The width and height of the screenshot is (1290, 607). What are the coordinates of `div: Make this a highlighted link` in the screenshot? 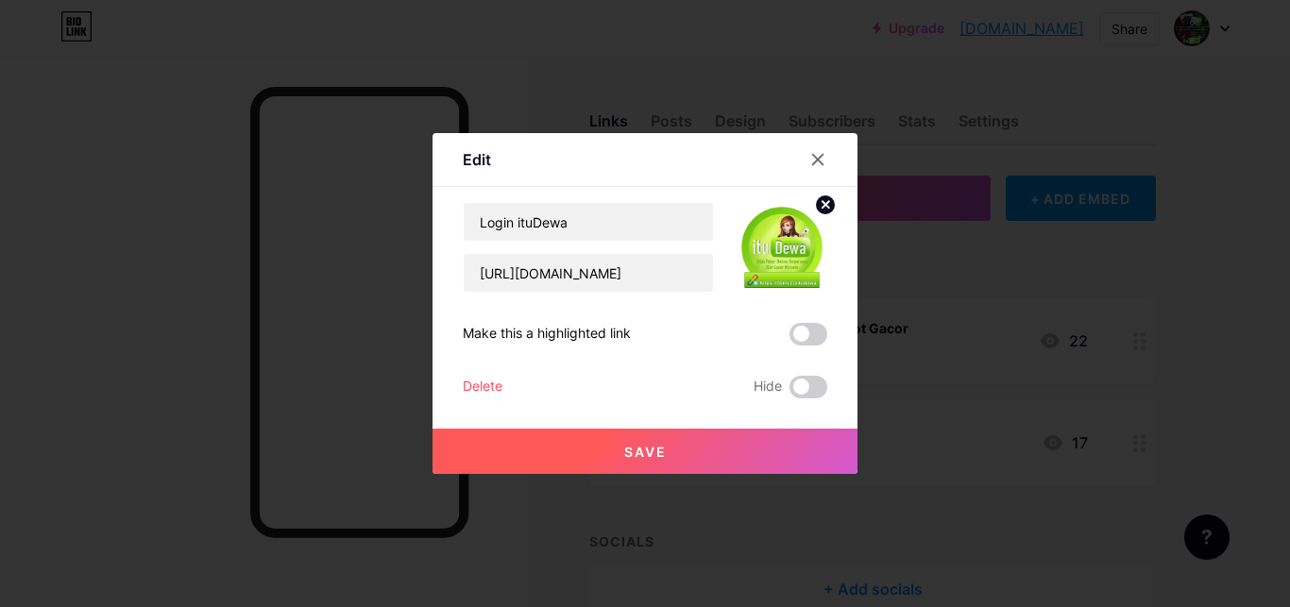 It's located at (547, 334).